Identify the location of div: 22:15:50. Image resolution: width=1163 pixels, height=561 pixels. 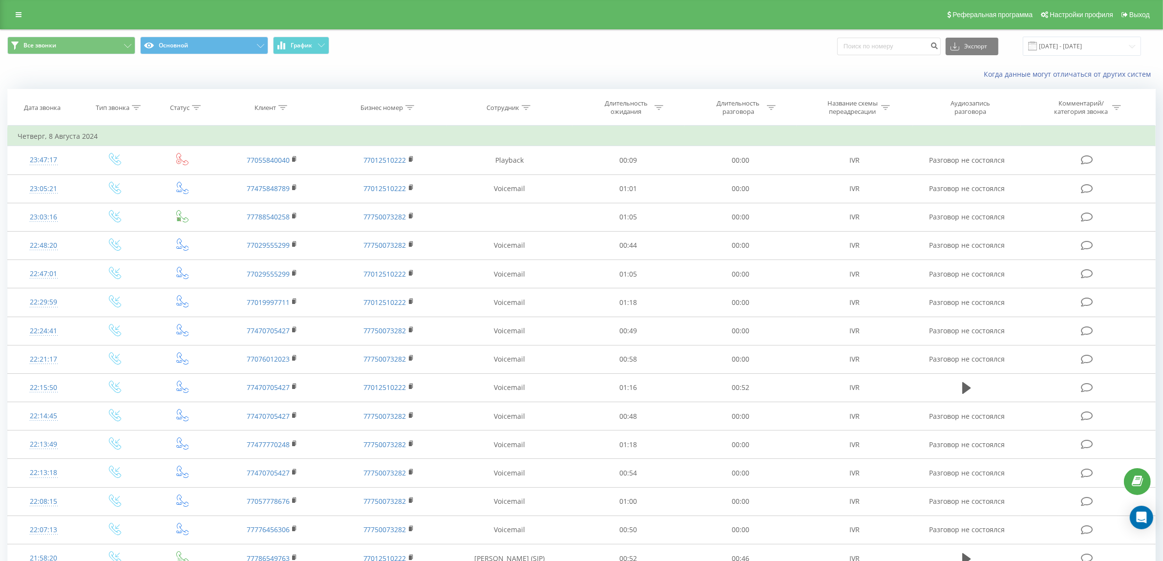
(43, 387).